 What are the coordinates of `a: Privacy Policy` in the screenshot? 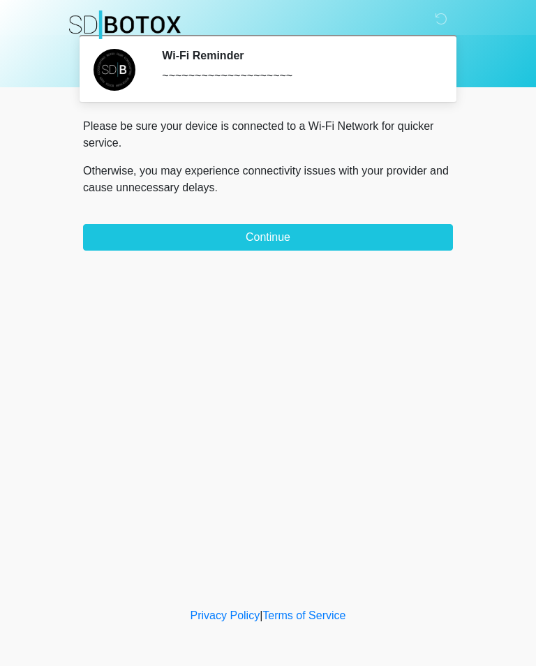 It's located at (226, 615).